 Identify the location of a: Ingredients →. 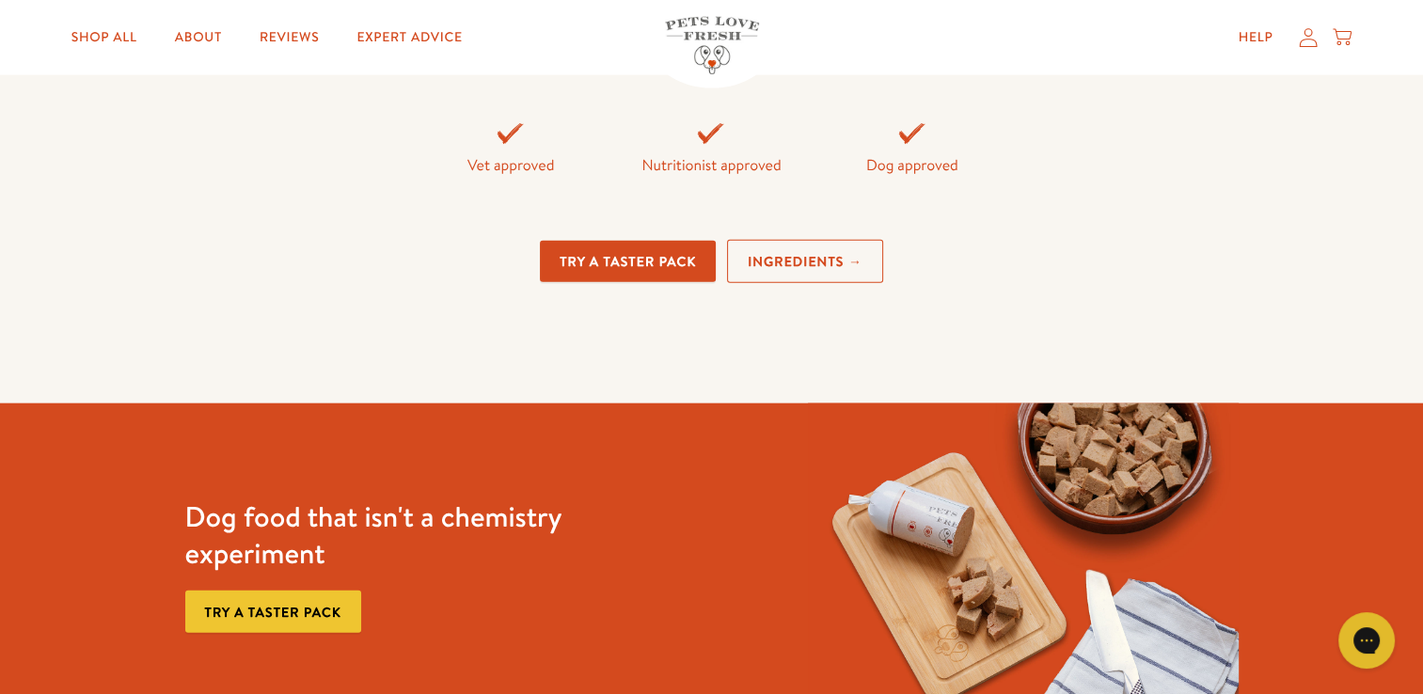
(805, 261).